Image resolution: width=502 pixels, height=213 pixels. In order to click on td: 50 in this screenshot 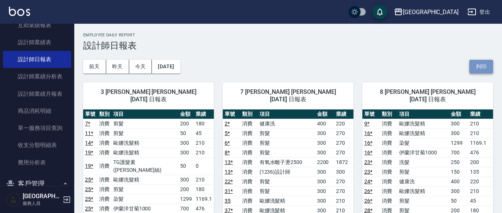, I will do `click(186, 166)`.